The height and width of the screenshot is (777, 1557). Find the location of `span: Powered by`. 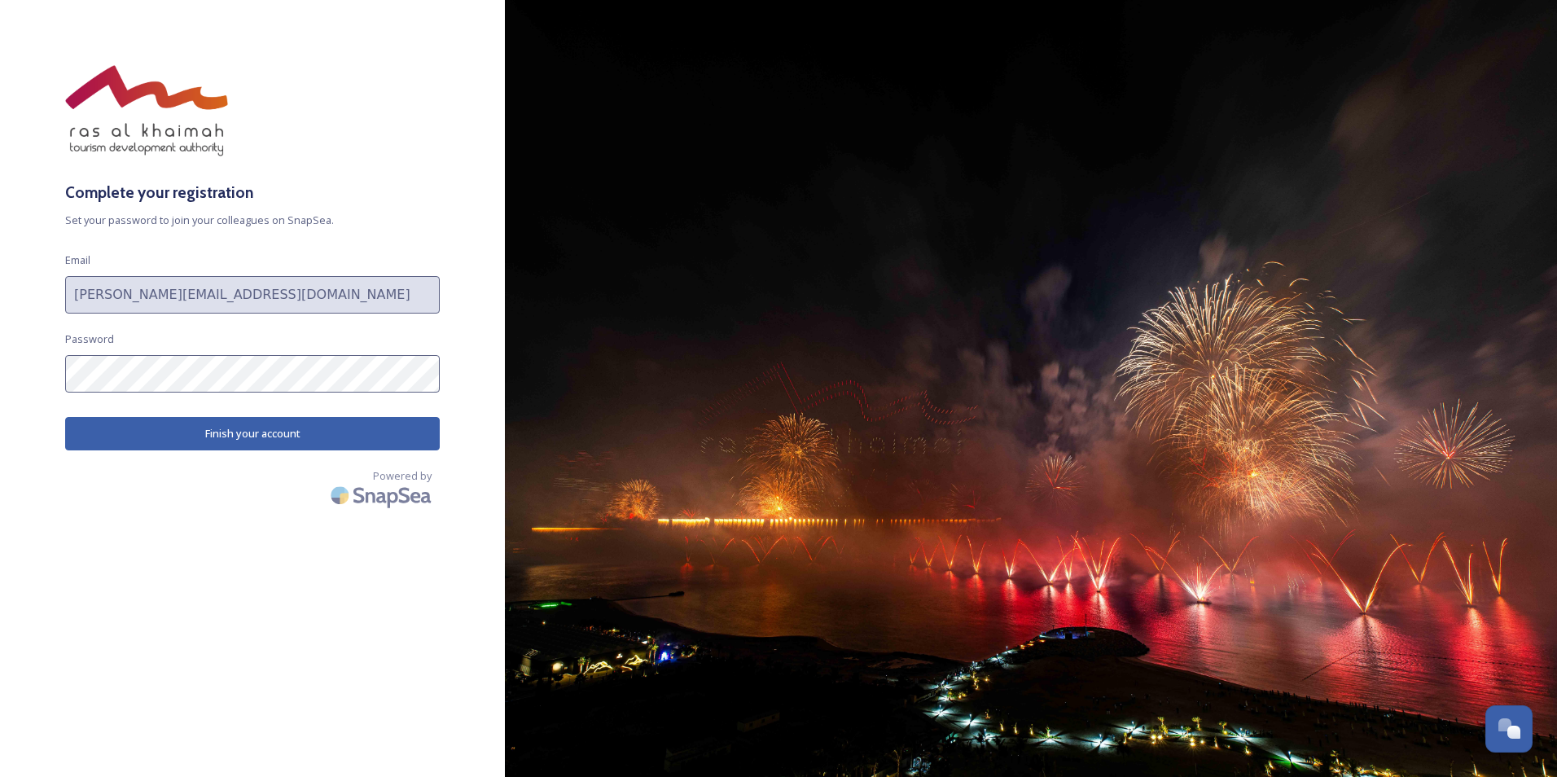

span: Powered by is located at coordinates (402, 476).